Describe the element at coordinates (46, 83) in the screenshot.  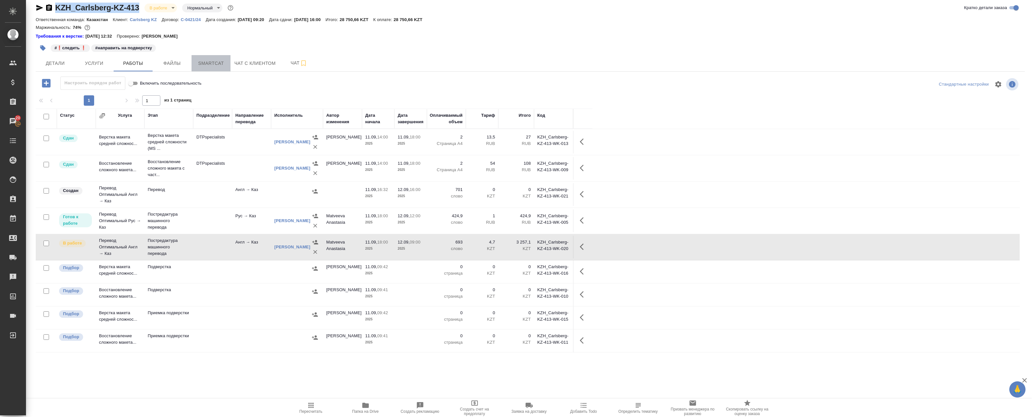
I see `button: Добавить работу` at that location.